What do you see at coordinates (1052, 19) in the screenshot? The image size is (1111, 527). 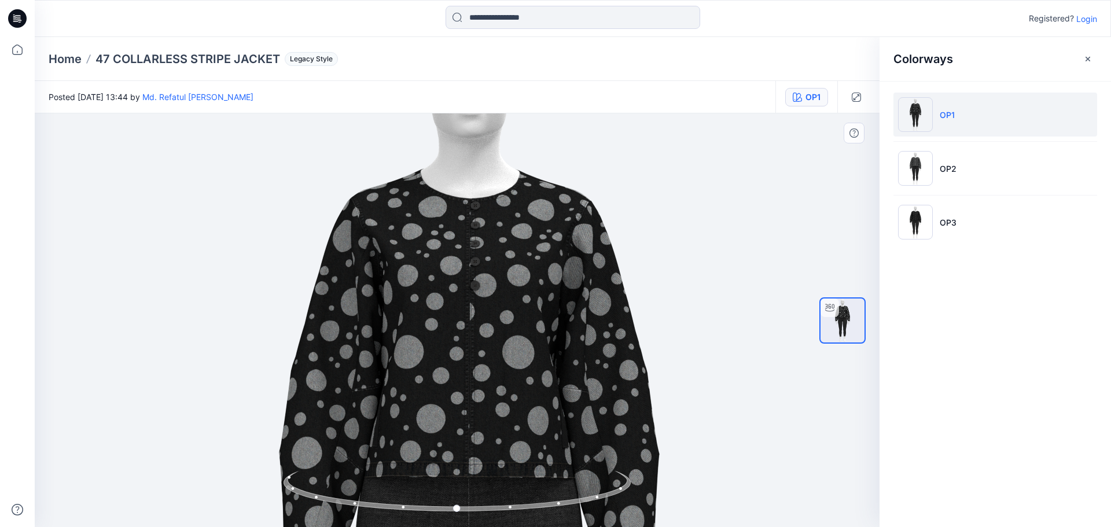 I see `p: Registered?` at bounding box center [1052, 19].